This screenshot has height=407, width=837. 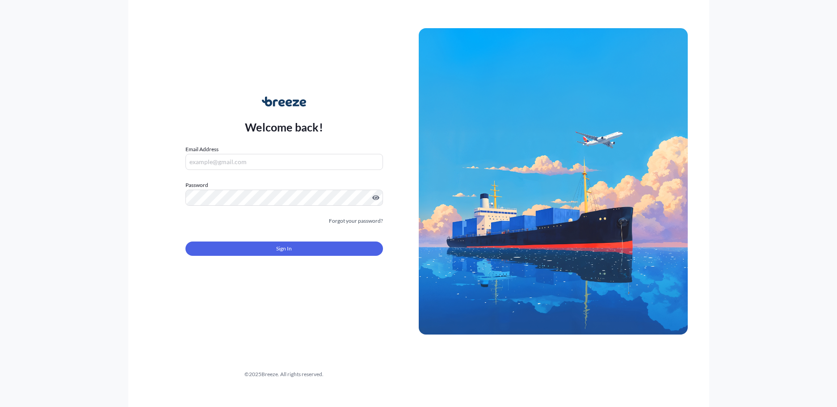 I want to click on button: Sign In, so click(x=284, y=248).